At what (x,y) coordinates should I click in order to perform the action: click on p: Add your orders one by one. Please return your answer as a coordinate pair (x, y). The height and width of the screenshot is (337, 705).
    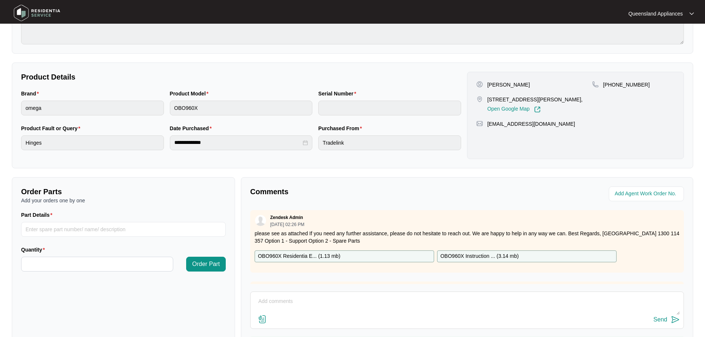
    Looking at the image, I should click on (123, 201).